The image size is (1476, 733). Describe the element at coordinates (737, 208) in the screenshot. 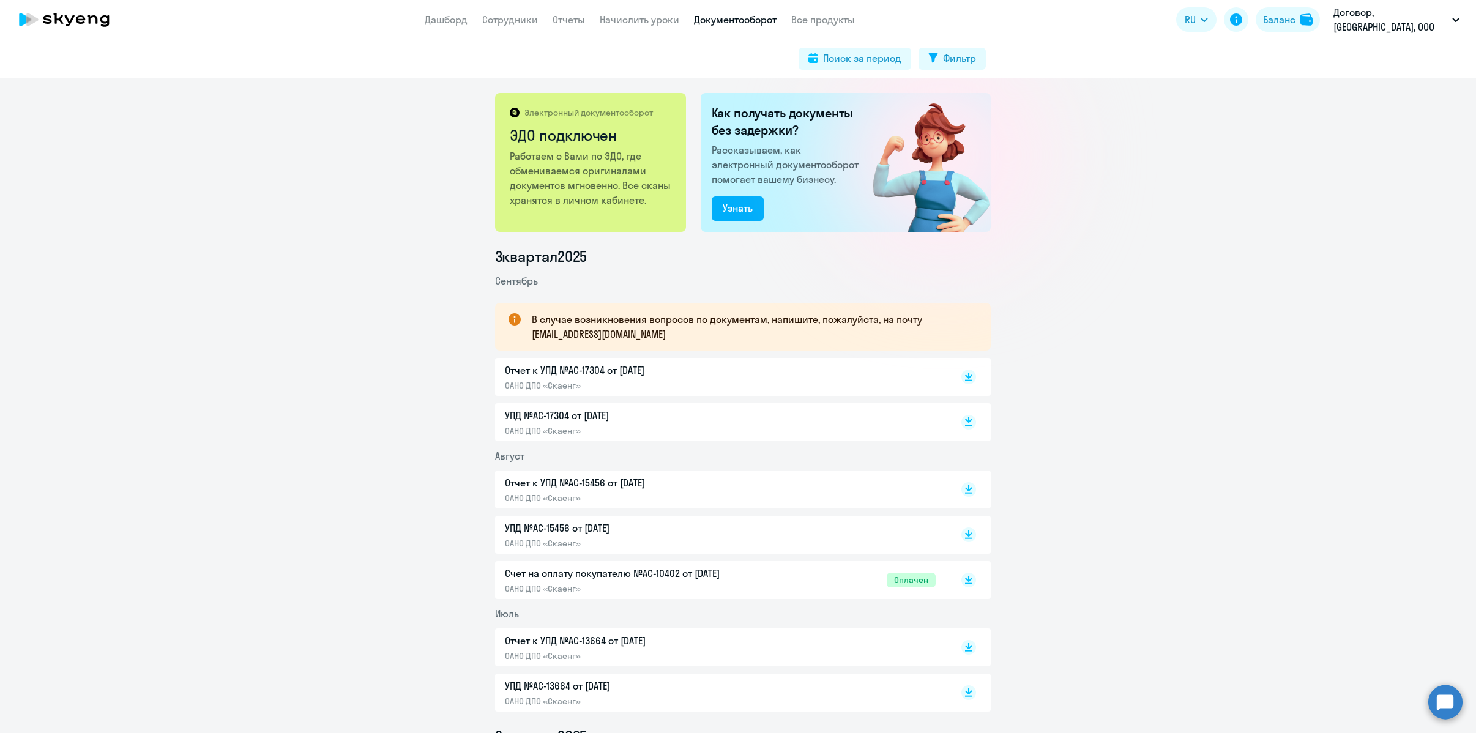

I see `div: Узнать` at that location.